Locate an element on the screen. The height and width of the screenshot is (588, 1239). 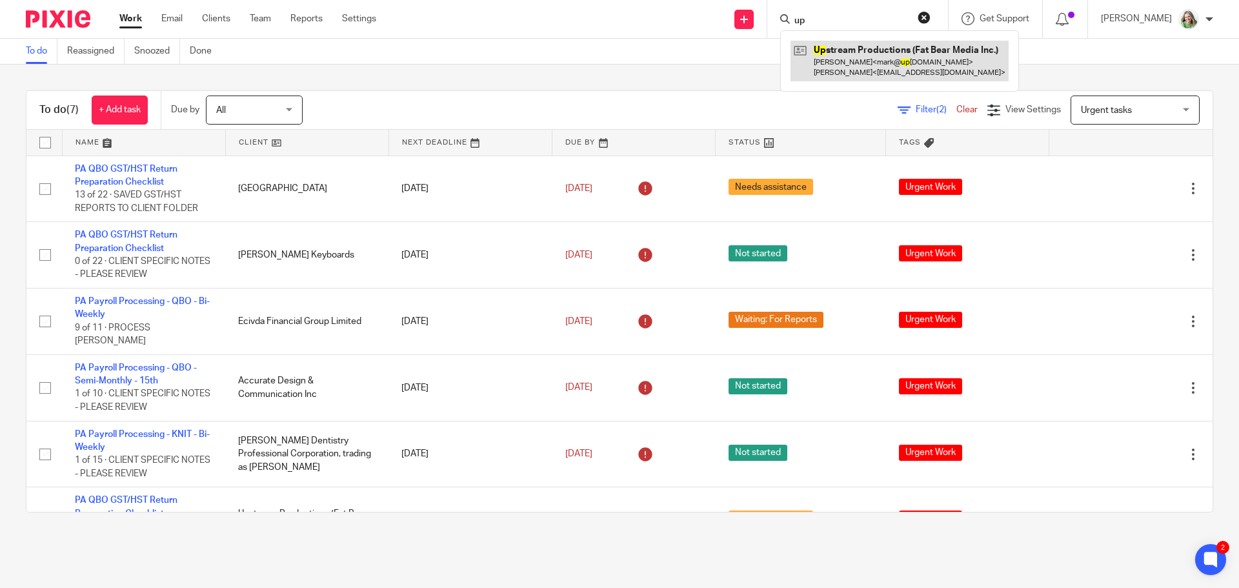
td: Upstream Productions (Fat Bear Media Inc.) is located at coordinates (307, 520).